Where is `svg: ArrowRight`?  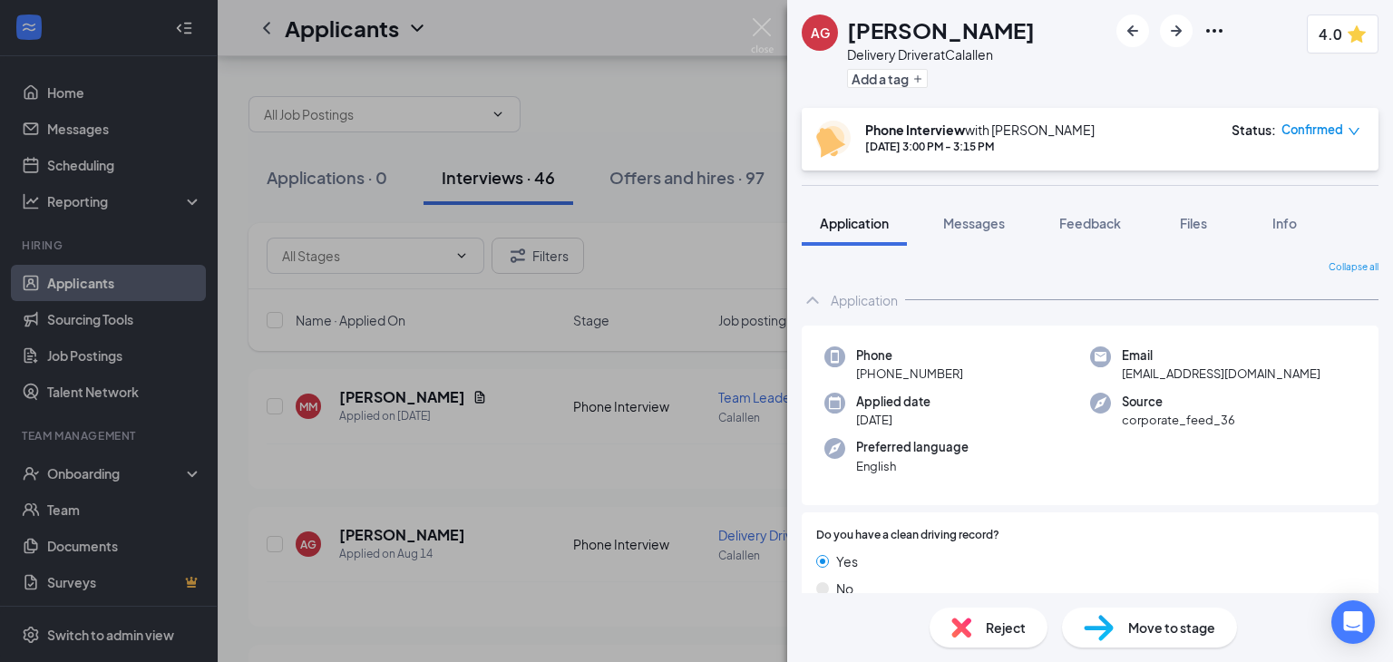 svg: ArrowRight is located at coordinates (1176, 31).